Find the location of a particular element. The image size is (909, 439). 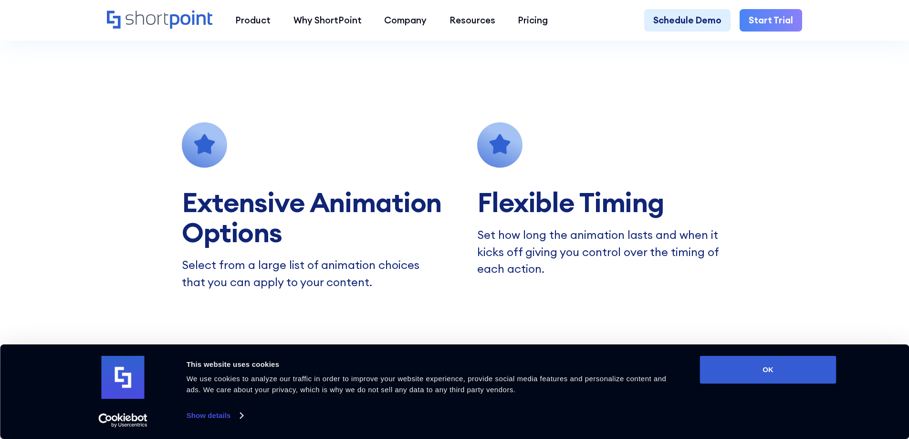

div: Chat-Widget is located at coordinates (823, 383).